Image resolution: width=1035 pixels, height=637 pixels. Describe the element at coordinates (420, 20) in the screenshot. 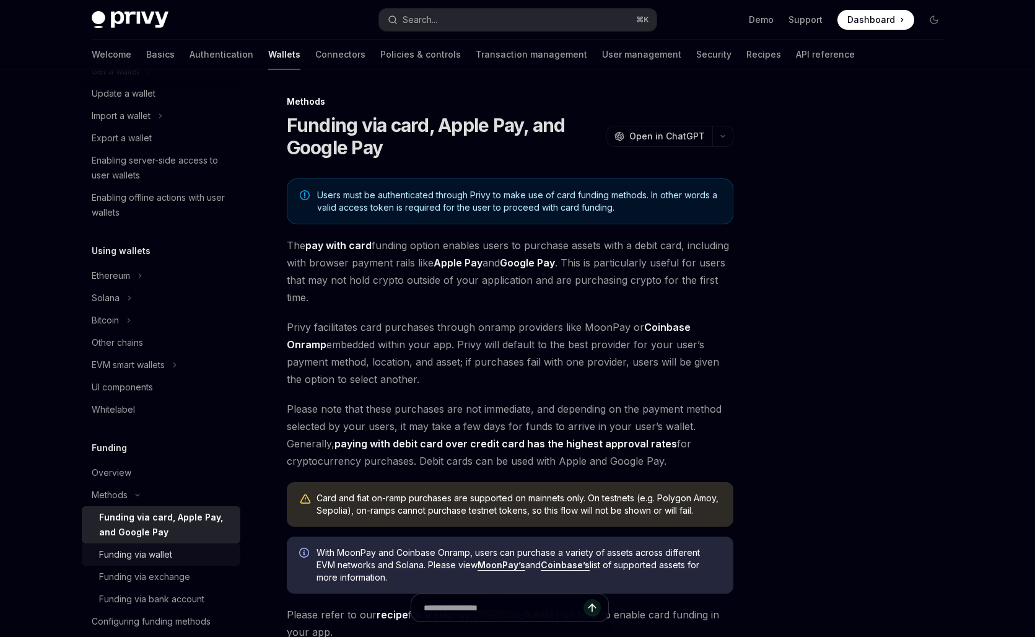

I see `div: Search...` at that location.